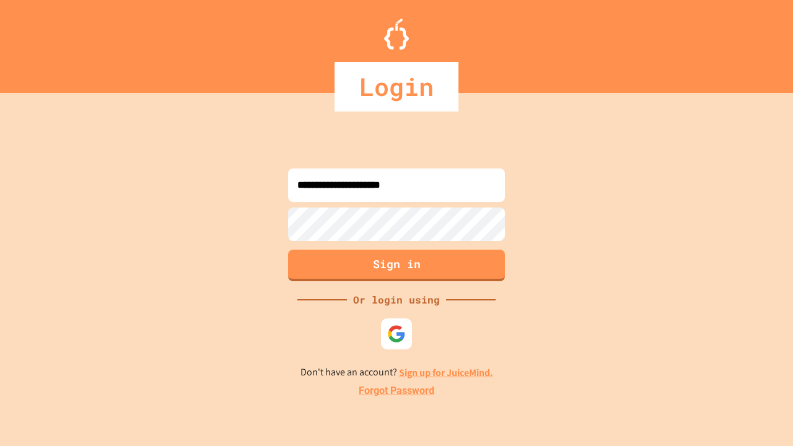  What do you see at coordinates (397, 34) in the screenshot?
I see `img: Logo.svg` at bounding box center [397, 34].